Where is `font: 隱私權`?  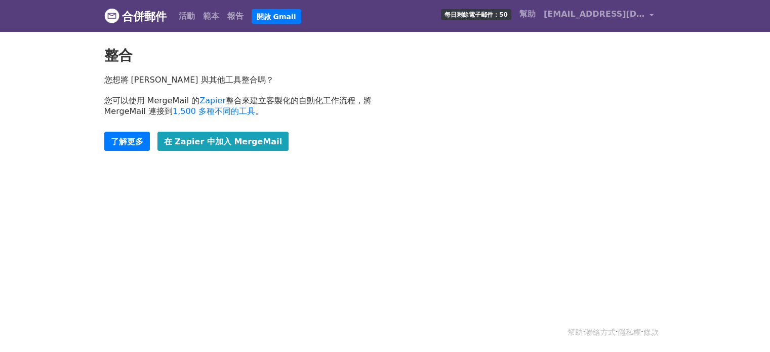
font: 隱私權 is located at coordinates (629, 332).